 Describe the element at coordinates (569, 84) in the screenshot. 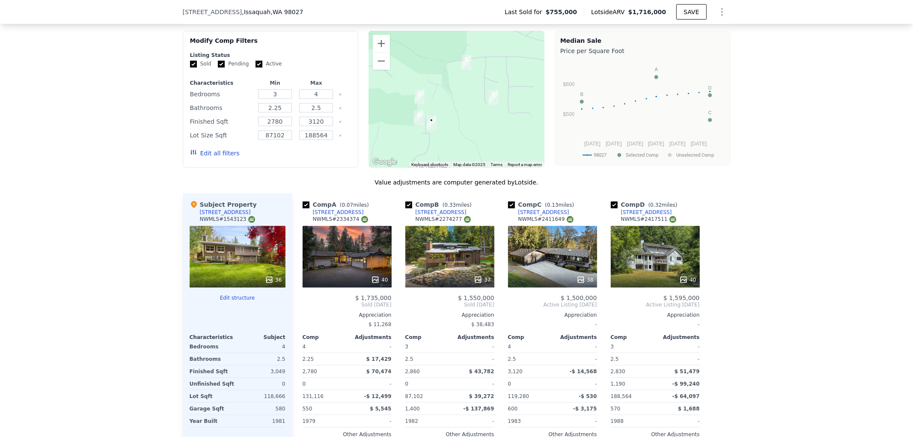

I see `text: $600` at that location.